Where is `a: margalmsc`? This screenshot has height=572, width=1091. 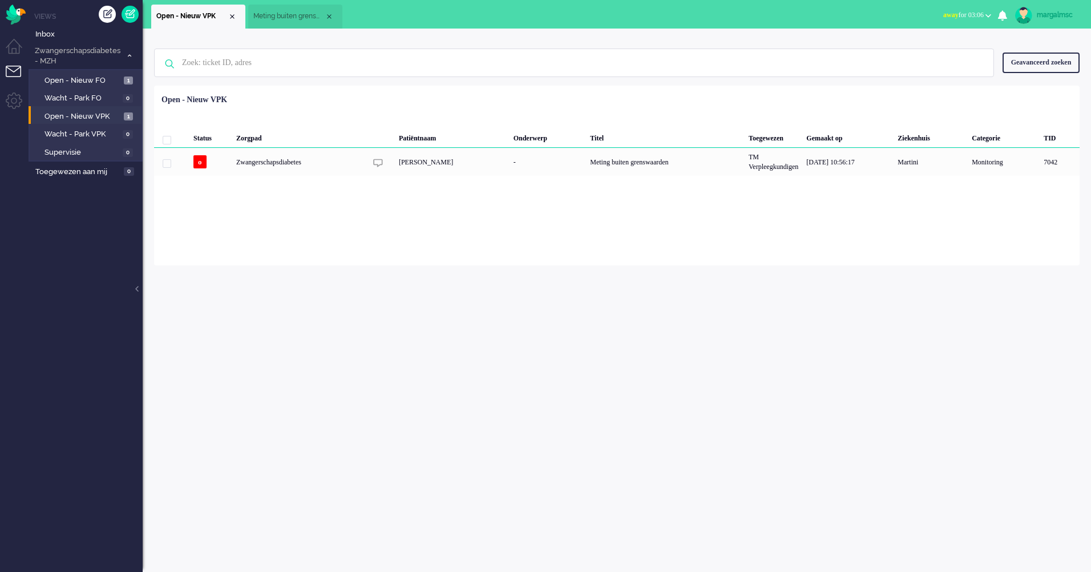 a: margalmsc is located at coordinates (1046, 15).